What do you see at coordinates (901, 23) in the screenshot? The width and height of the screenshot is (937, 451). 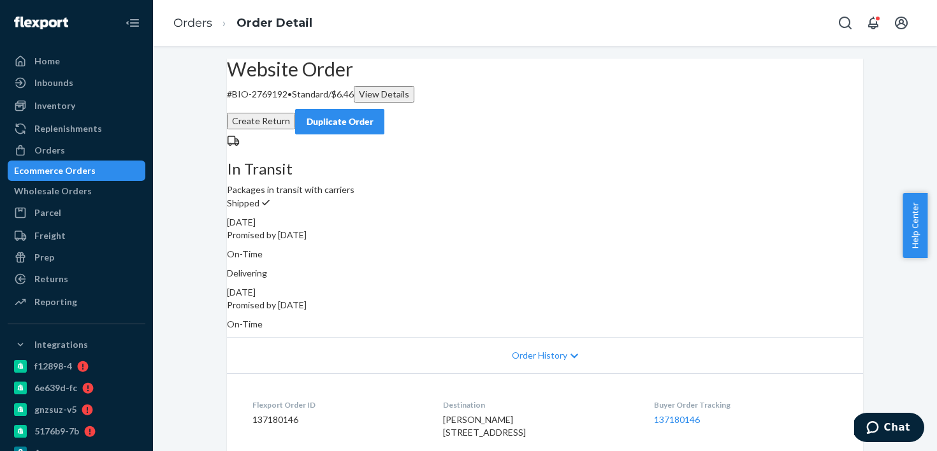 I see `button: Open account menu` at bounding box center [901, 23].